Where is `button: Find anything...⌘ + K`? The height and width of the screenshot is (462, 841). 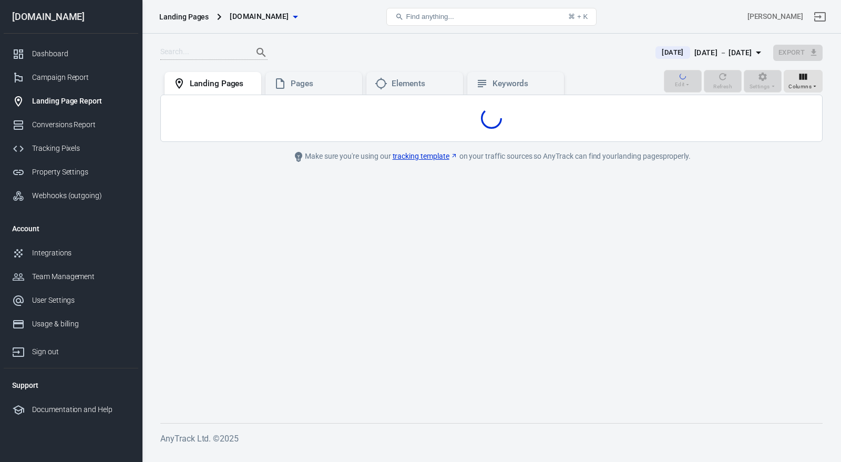
button: Find anything...⌘ + K is located at coordinates (492, 17).